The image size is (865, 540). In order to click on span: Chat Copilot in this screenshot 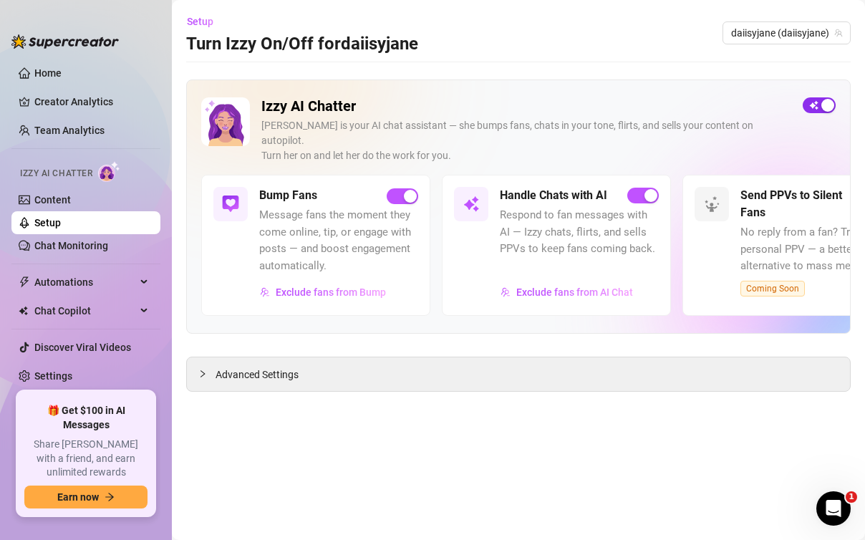, I will do `click(85, 311)`.